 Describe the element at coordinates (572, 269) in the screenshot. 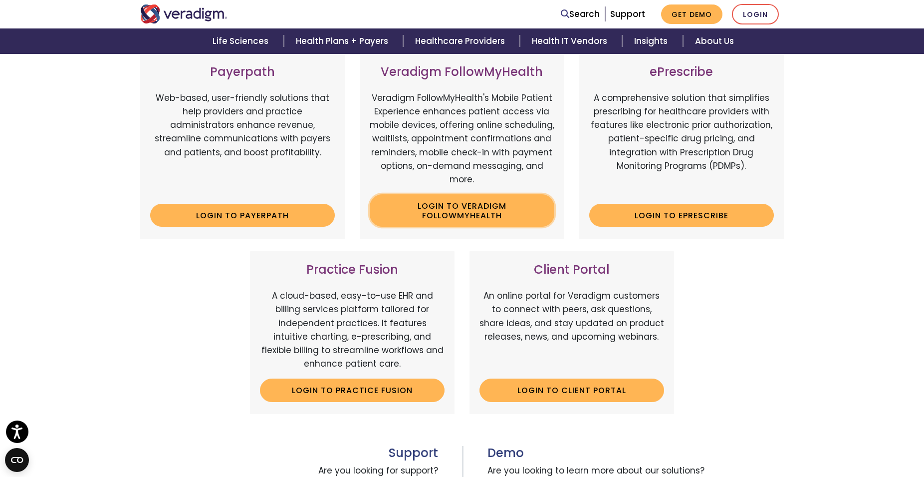

I see `h3: Client Portal` at that location.